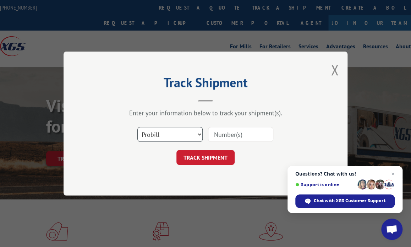  What do you see at coordinates (205, 112) in the screenshot?
I see `div: Enter your information below to track your shipment(s).` at bounding box center [205, 112].